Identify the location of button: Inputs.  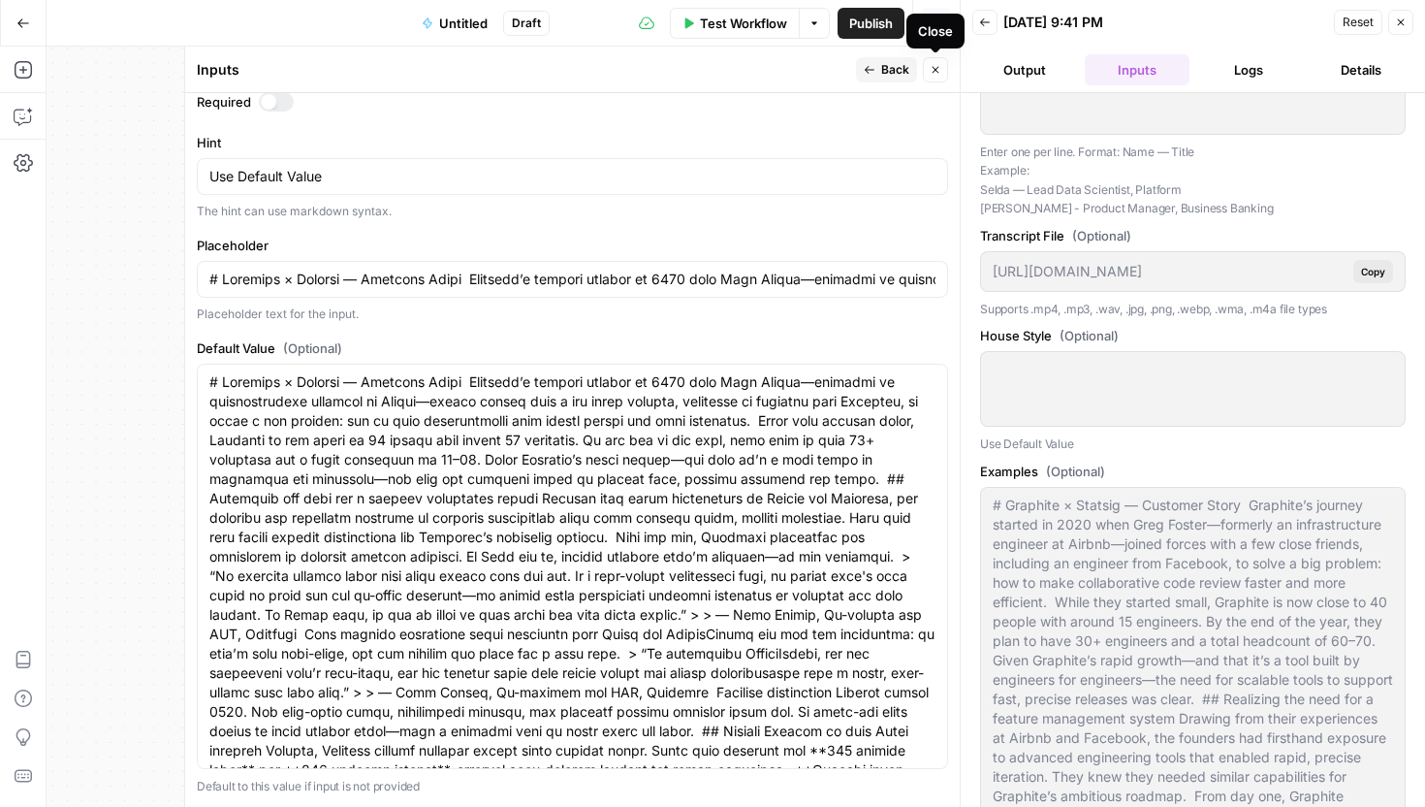
(1137, 70).